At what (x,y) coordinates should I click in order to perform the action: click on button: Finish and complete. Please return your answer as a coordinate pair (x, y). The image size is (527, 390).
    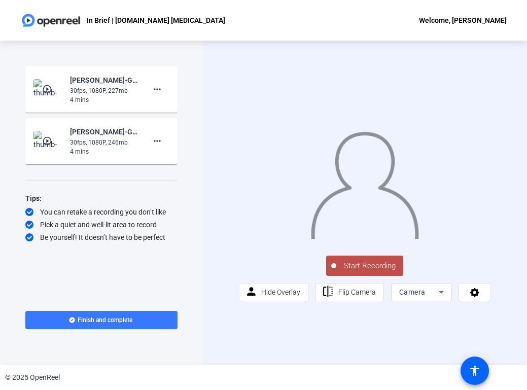
    Looking at the image, I should click on (101, 320).